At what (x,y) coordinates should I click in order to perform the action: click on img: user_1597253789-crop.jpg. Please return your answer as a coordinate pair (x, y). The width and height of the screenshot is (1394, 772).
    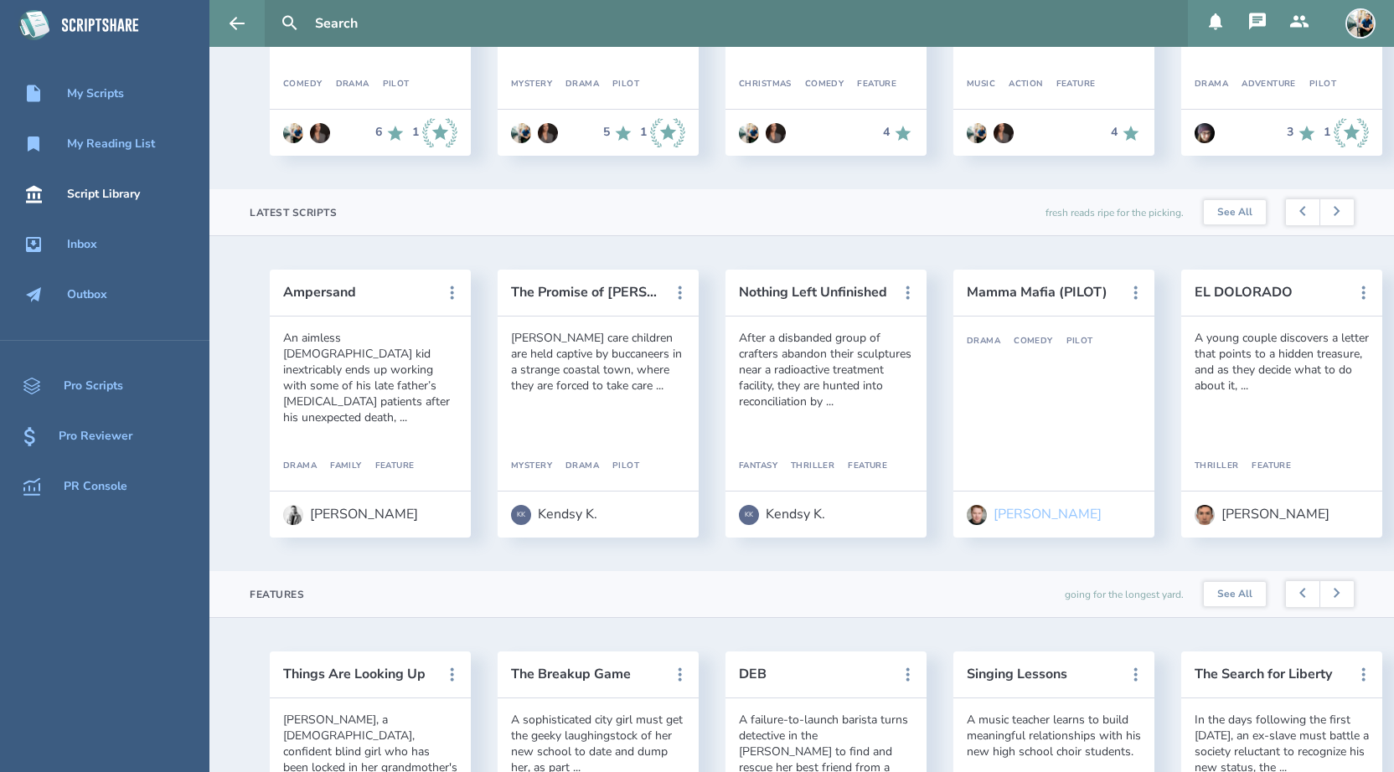
    Looking at the image, I should click on (1205, 133).